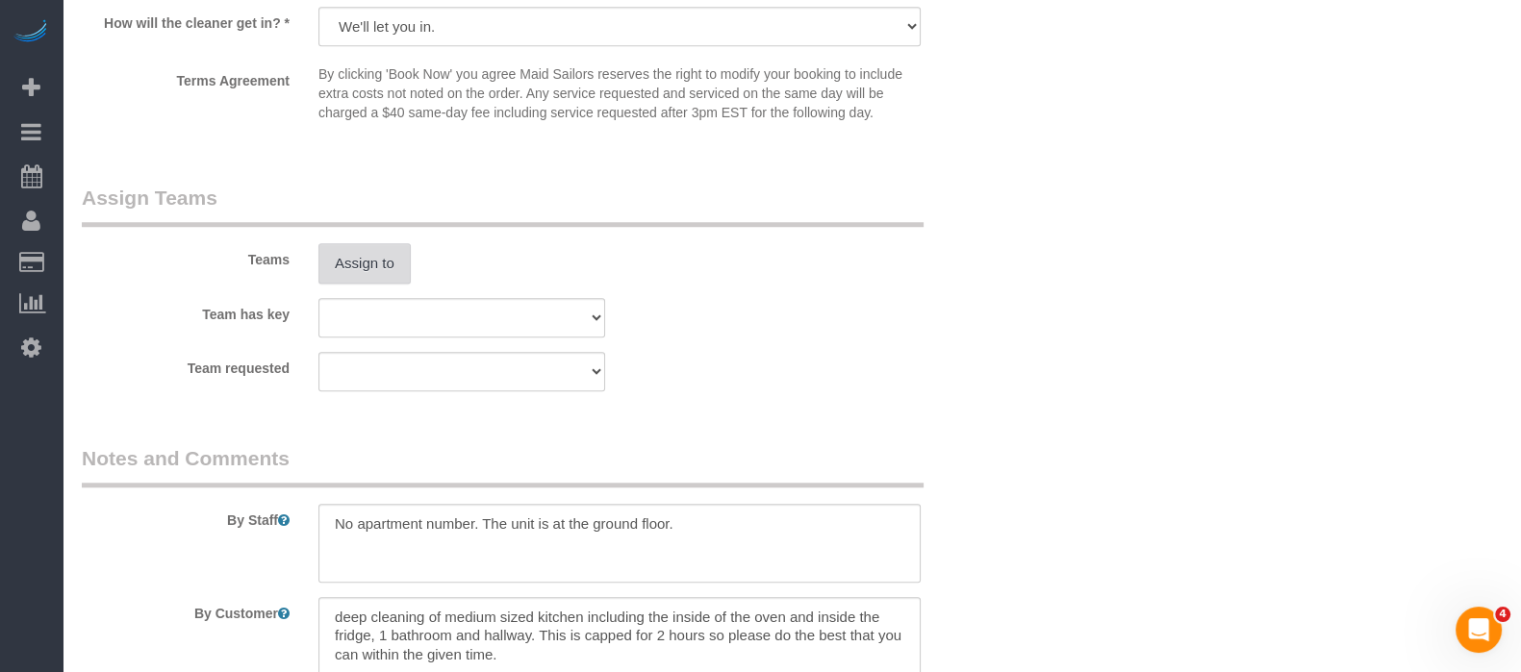 The height and width of the screenshot is (672, 1521). I want to click on img: Automaid Logo, so click(31, 33).